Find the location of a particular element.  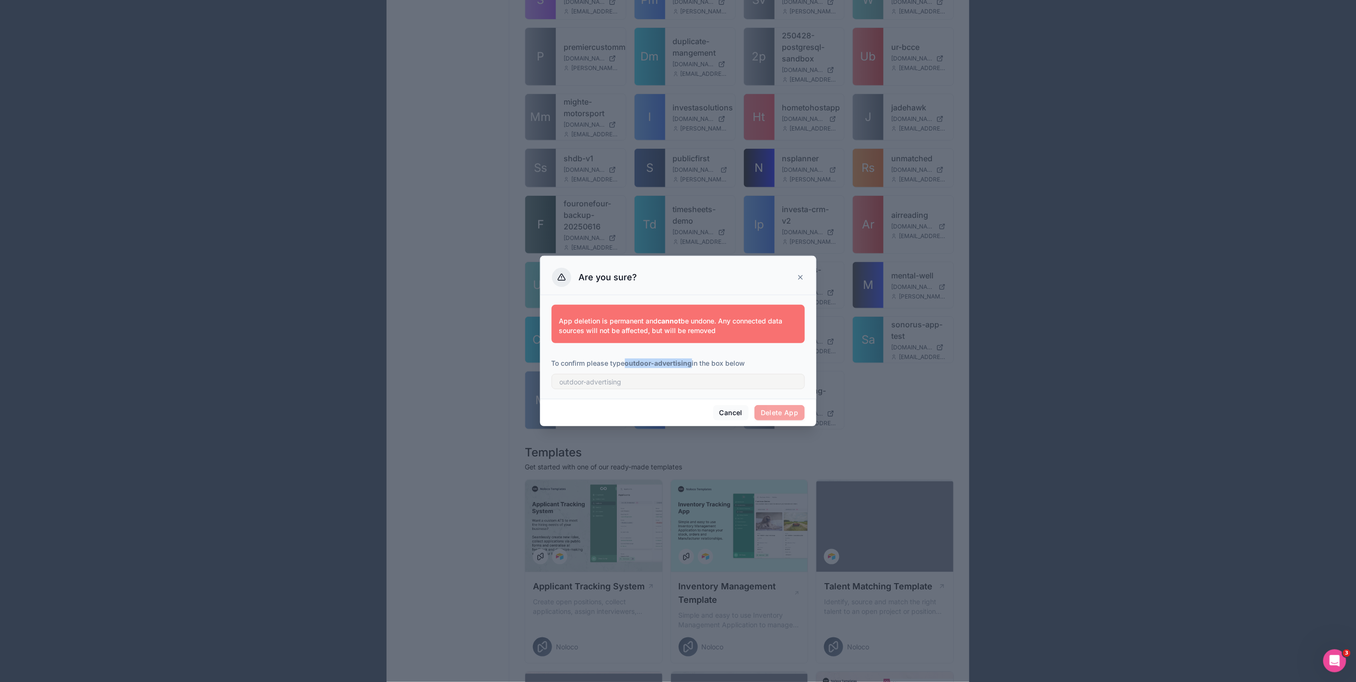

strong: outdoor-advertising is located at coordinates (659, 363).